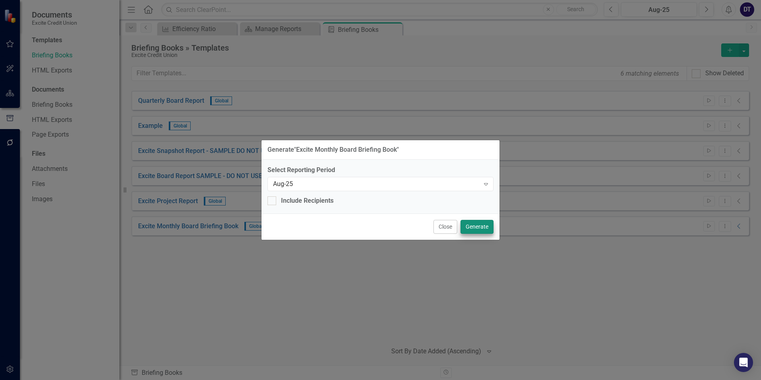 The image size is (761, 380). I want to click on div: Include Recipients, so click(307, 201).